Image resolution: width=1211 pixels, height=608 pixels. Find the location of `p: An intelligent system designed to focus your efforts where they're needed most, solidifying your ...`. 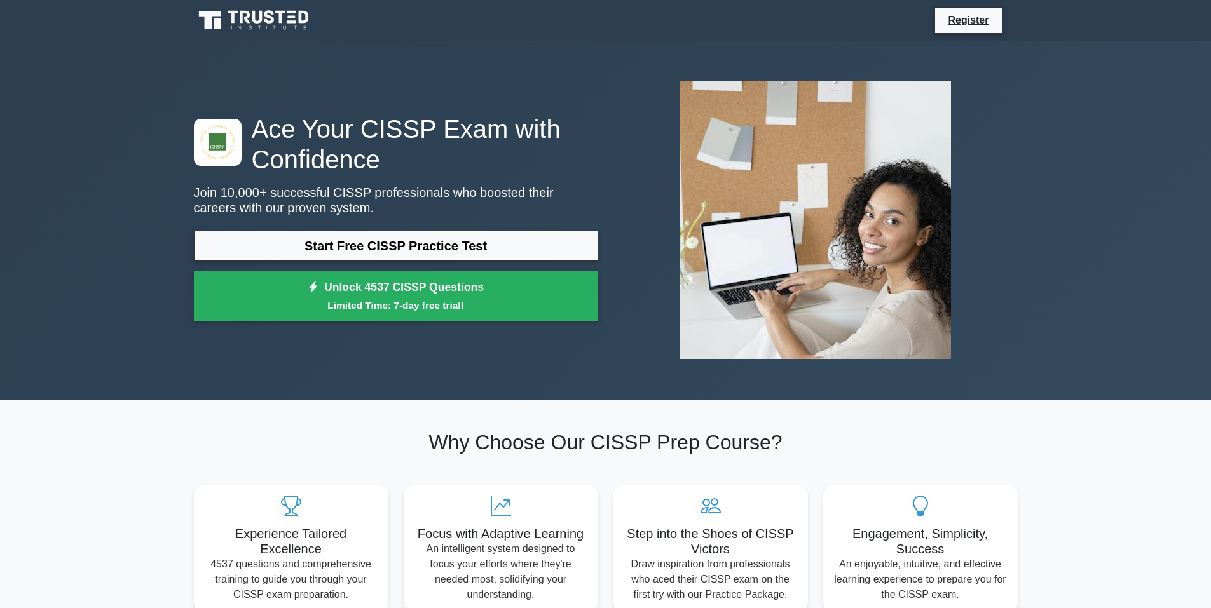

p: An intelligent system designed to focus your efforts where they're needed most, solidifying your ... is located at coordinates (501, 572).